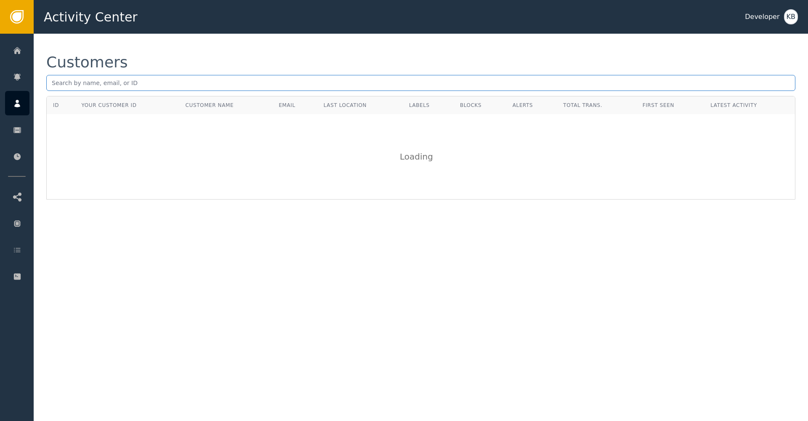 This screenshot has width=808, height=421. What do you see at coordinates (421, 83) in the screenshot?
I see `input: Search by name, email, or ID` at bounding box center [421, 83].